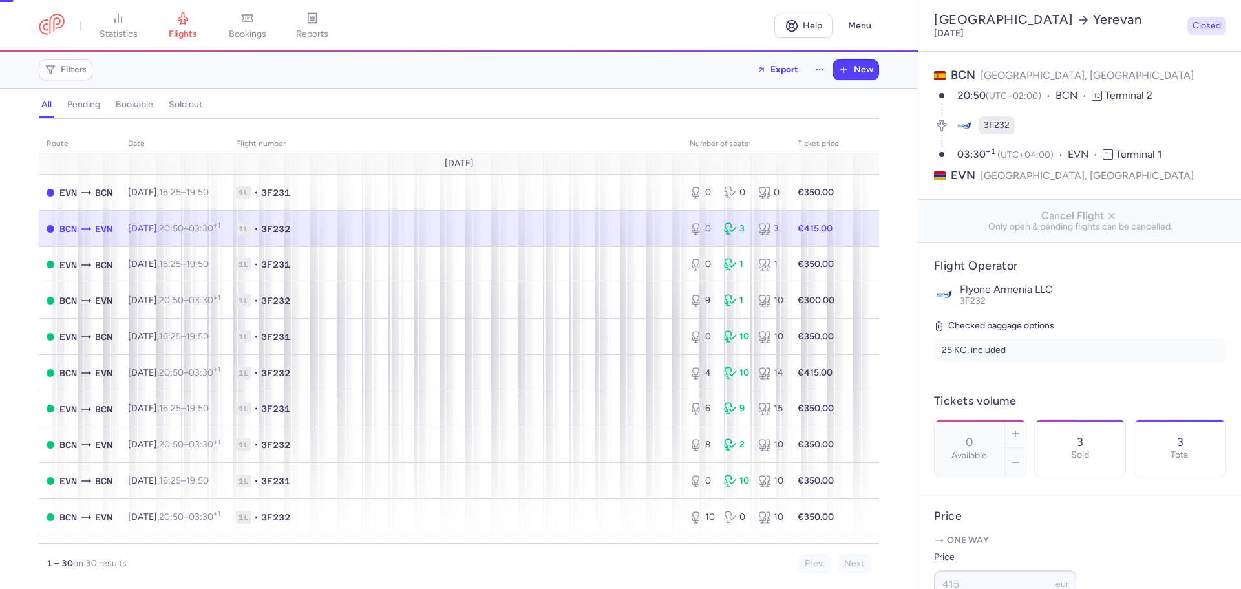  Describe the element at coordinates (856, 70) in the screenshot. I see `button: New` at that location.